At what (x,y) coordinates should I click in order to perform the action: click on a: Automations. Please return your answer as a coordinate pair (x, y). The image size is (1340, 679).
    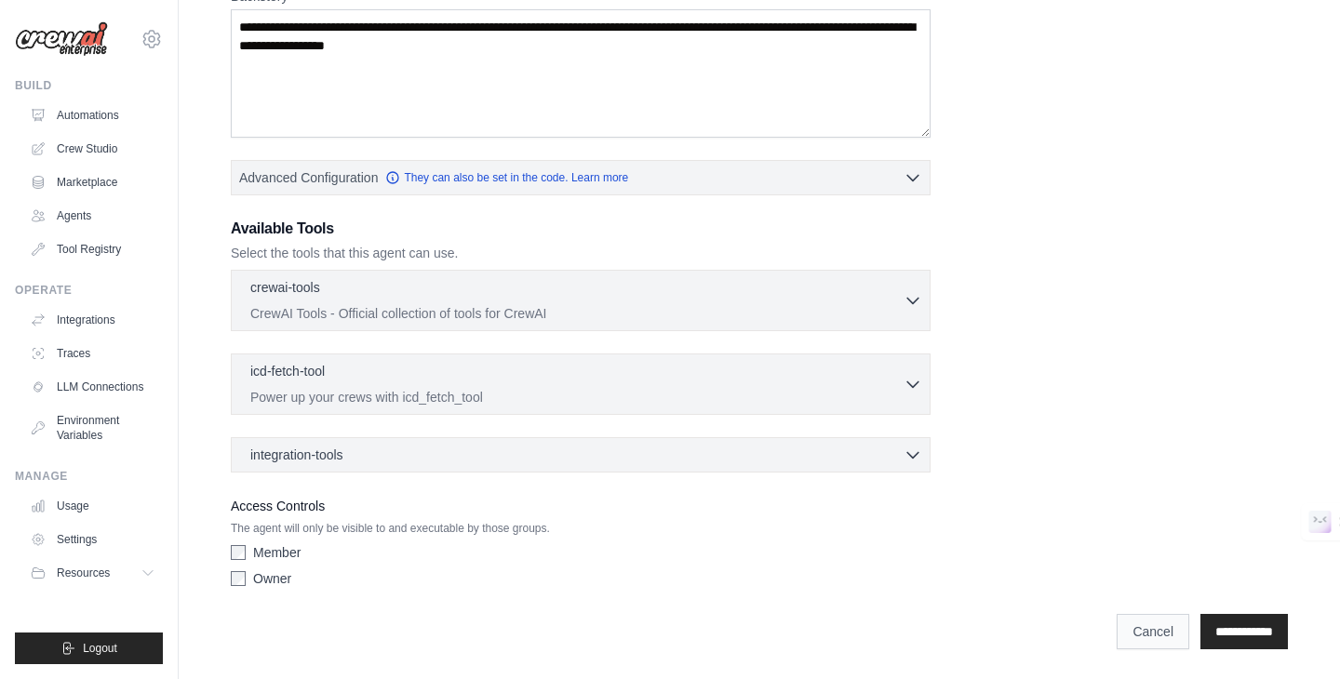
    Looking at the image, I should click on (92, 115).